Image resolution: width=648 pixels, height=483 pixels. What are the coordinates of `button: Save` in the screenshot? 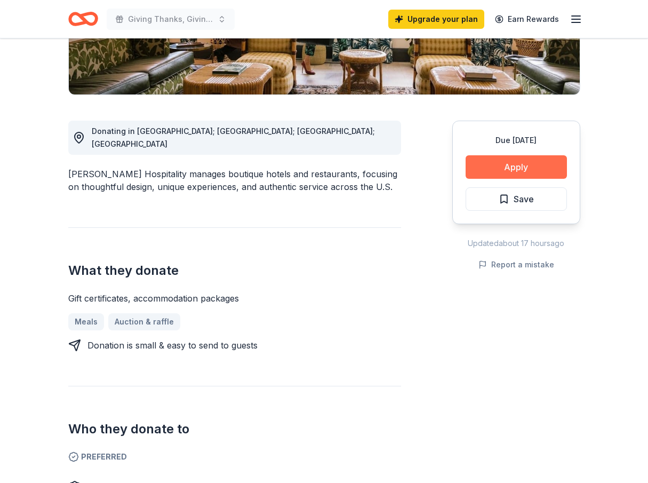 It's located at (517, 199).